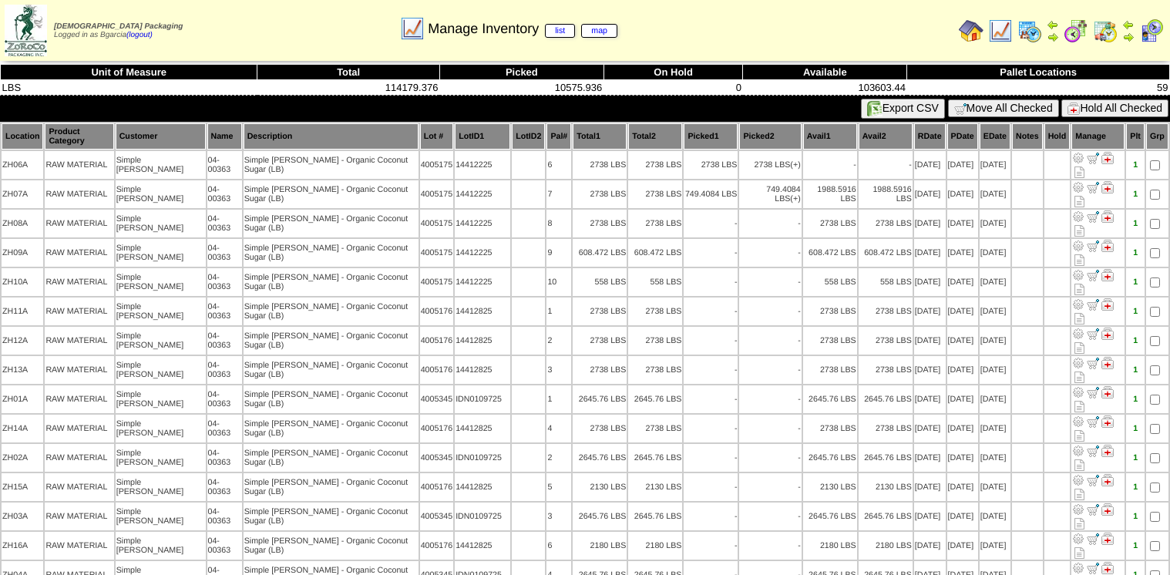 The height and width of the screenshot is (575, 1170). What do you see at coordinates (22, 224) in the screenshot?
I see `td: ZH08A` at bounding box center [22, 224].